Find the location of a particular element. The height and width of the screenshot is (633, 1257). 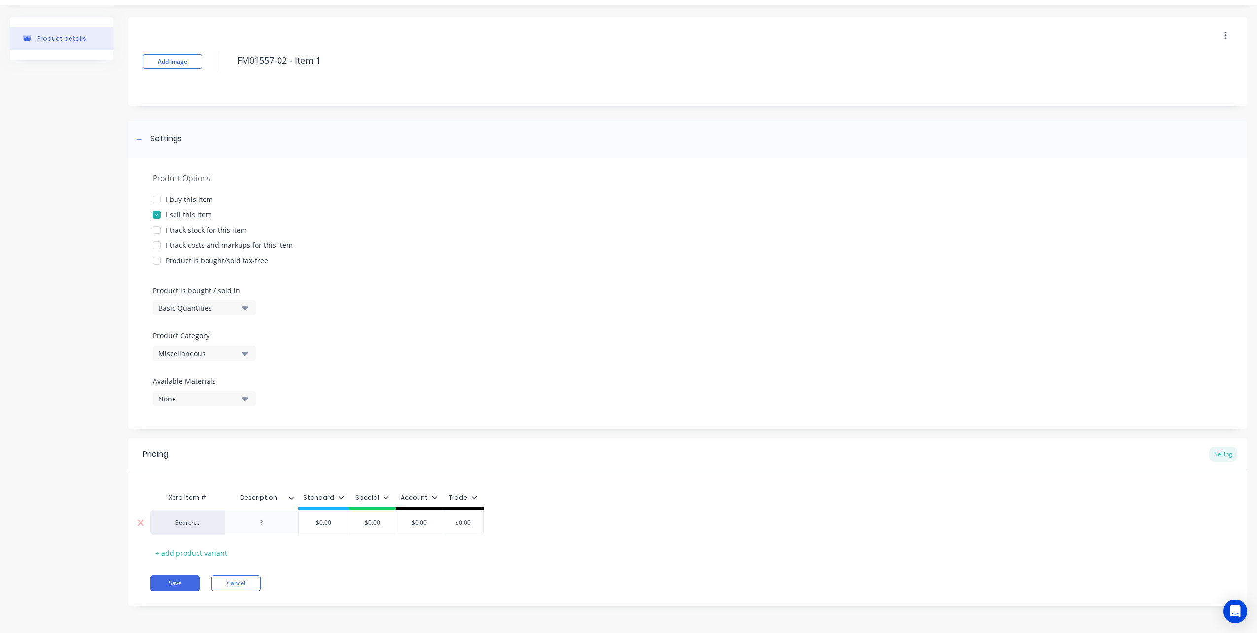

button: None is located at coordinates (205, 399).